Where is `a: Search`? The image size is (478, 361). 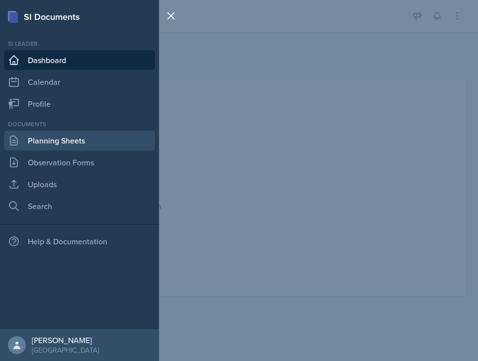 a: Search is located at coordinates (79, 206).